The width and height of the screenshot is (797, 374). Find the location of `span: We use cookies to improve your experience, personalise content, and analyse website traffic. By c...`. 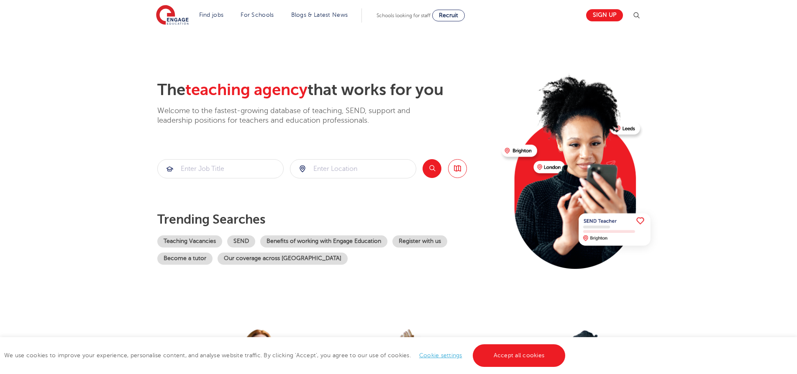

span: We use cookies to improve your experience, personalise content, and analyse website traffic. By c... is located at coordinates (286, 355).